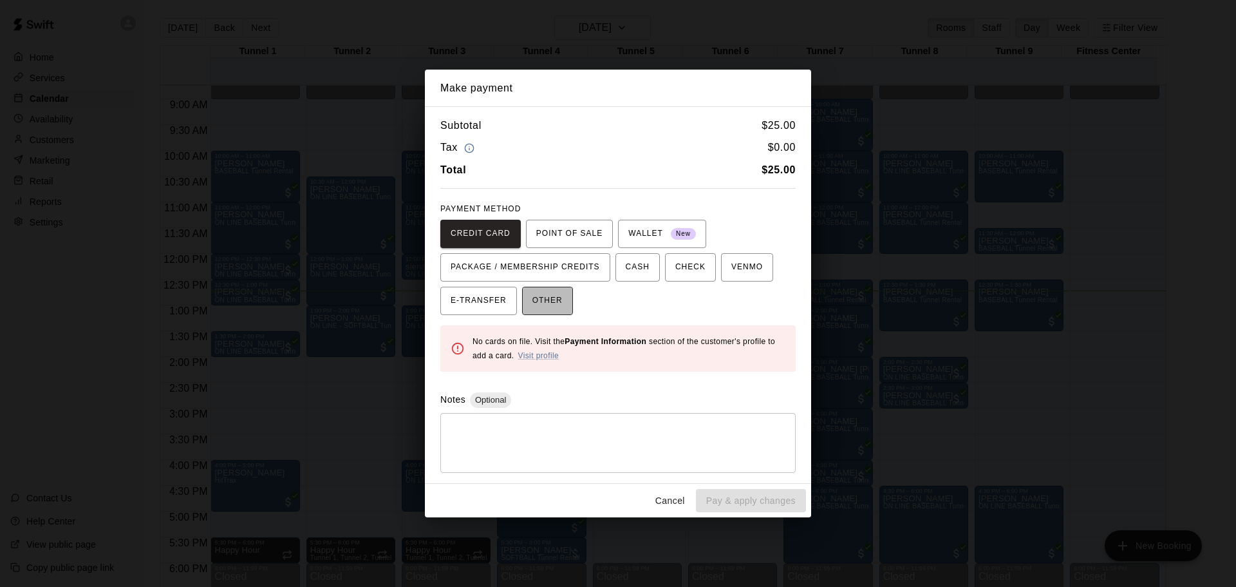  Describe the element at coordinates (683, 234) in the screenshot. I see `span: New` at that location.